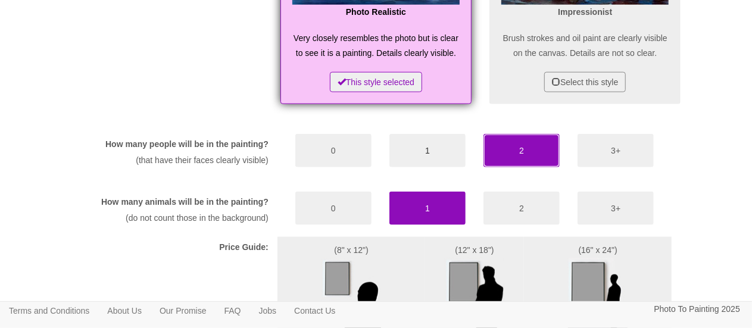 This screenshot has height=328, width=752. What do you see at coordinates (375, 12) in the screenshot?
I see `p: Photo Realistic` at bounding box center [375, 12].